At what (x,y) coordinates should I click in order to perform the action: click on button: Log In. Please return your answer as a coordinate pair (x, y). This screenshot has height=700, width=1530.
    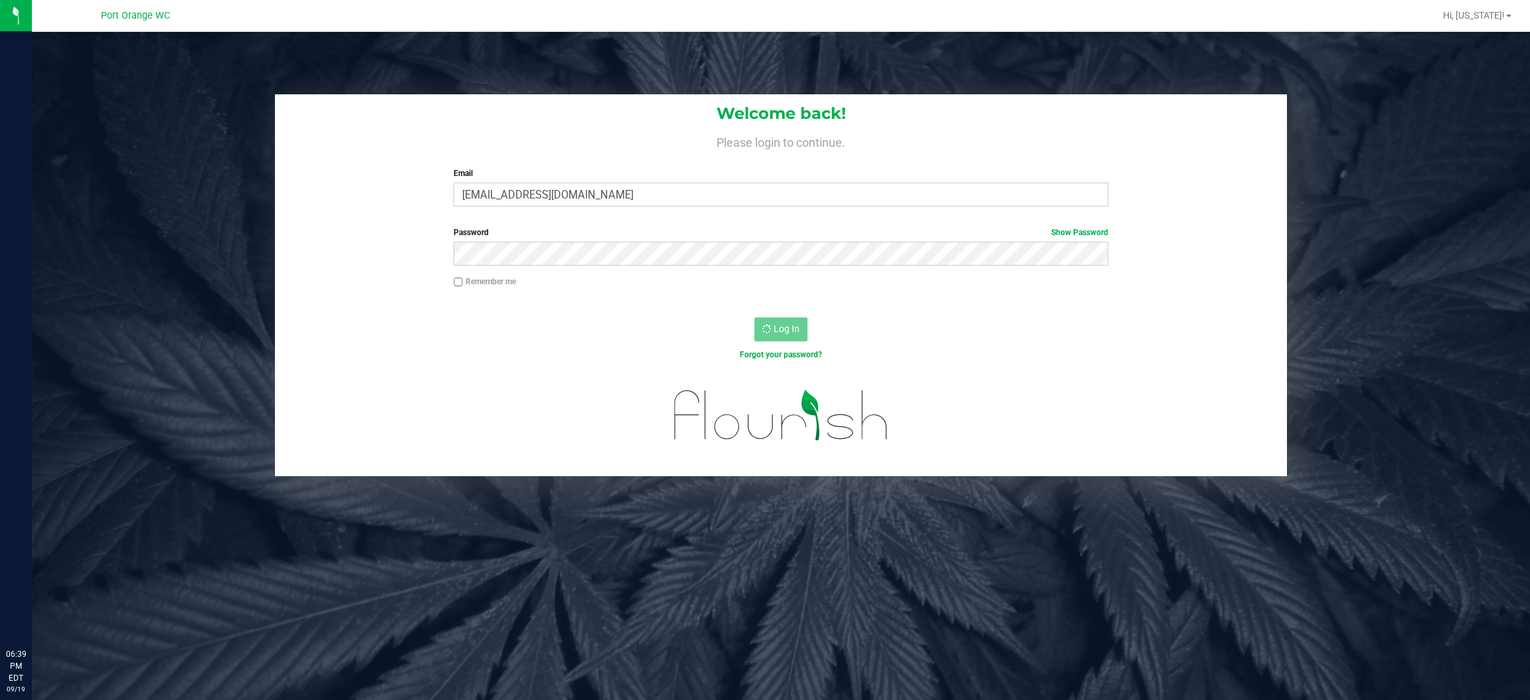
    Looking at the image, I should click on (781, 329).